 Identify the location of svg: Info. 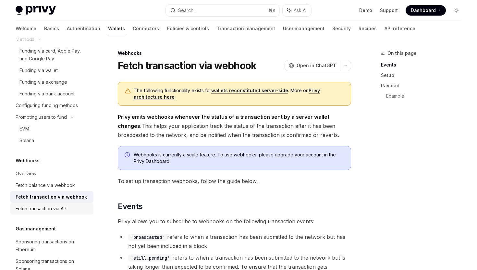
(128, 155).